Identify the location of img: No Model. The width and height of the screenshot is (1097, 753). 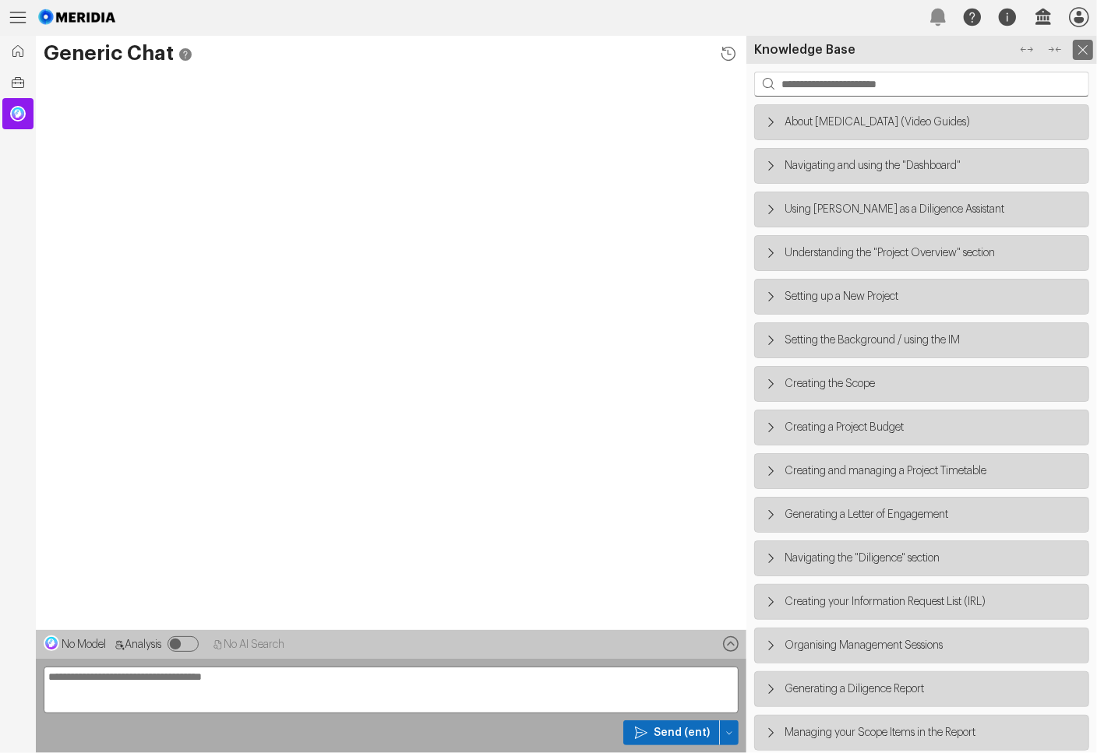
(51, 643).